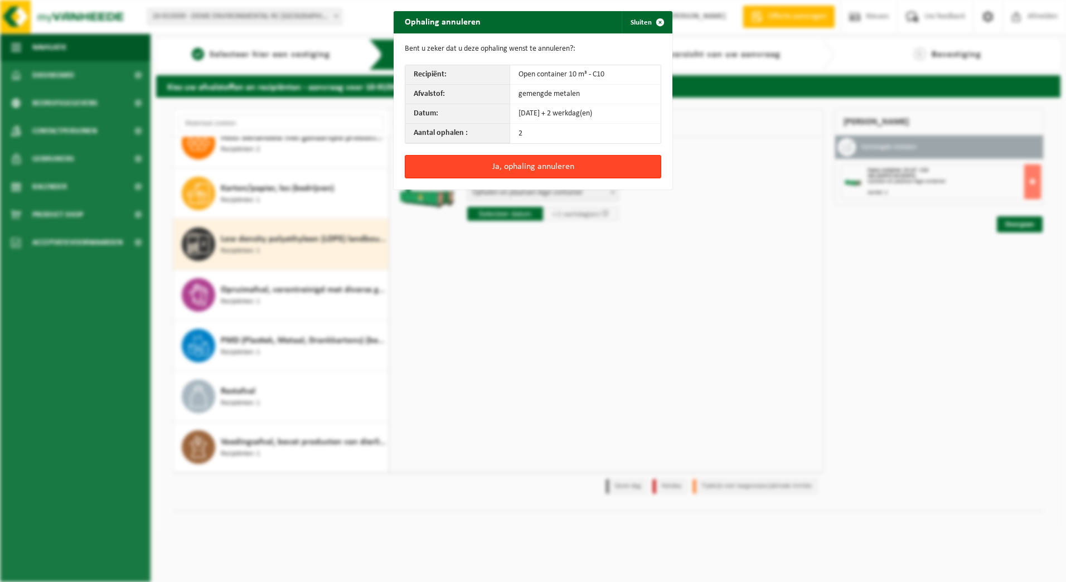 The height and width of the screenshot is (582, 1066). I want to click on th: Aantal ophalen :, so click(458, 133).